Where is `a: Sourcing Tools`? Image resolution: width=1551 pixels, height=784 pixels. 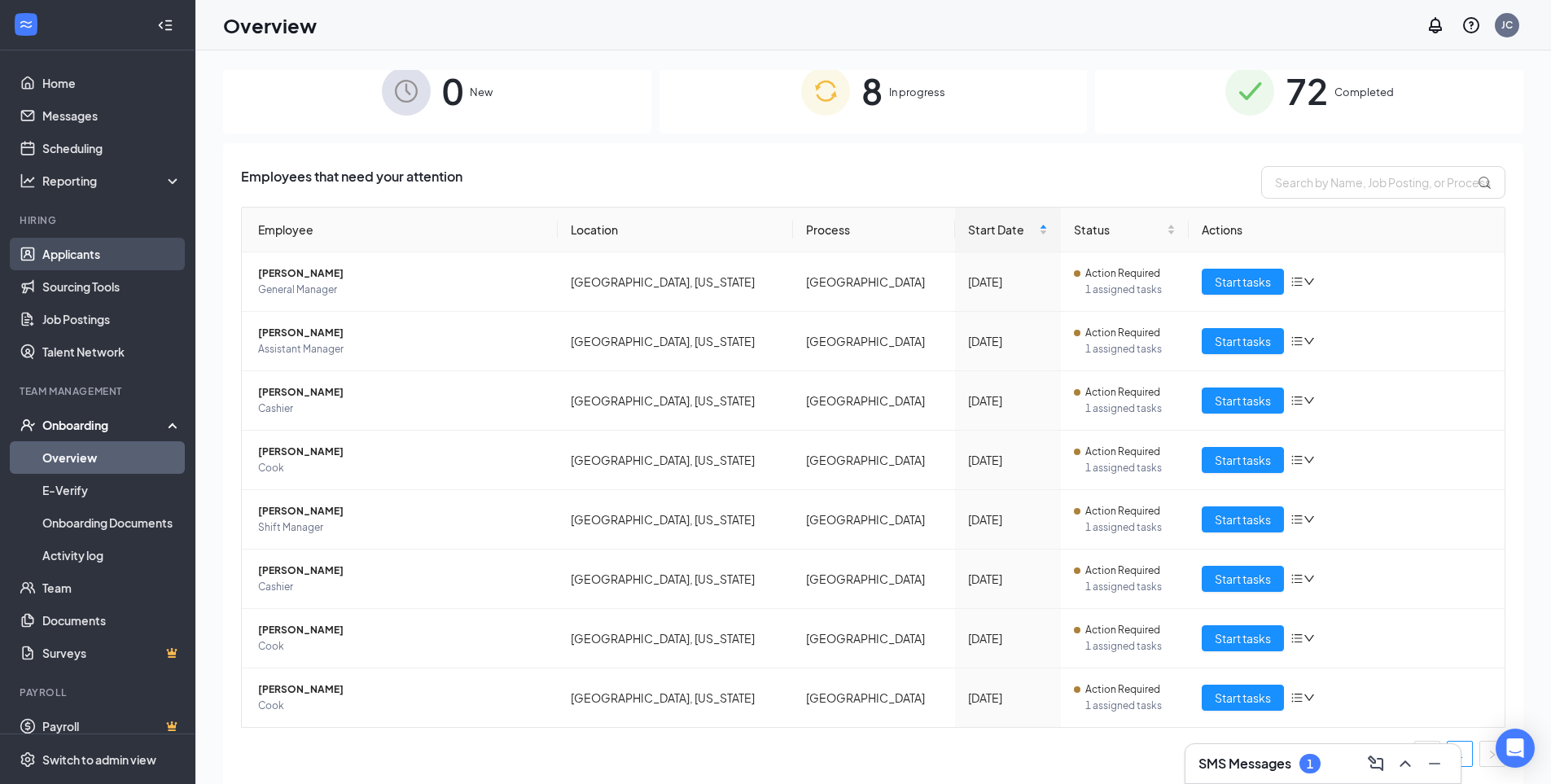
a: Sourcing Tools is located at coordinates (111, 286).